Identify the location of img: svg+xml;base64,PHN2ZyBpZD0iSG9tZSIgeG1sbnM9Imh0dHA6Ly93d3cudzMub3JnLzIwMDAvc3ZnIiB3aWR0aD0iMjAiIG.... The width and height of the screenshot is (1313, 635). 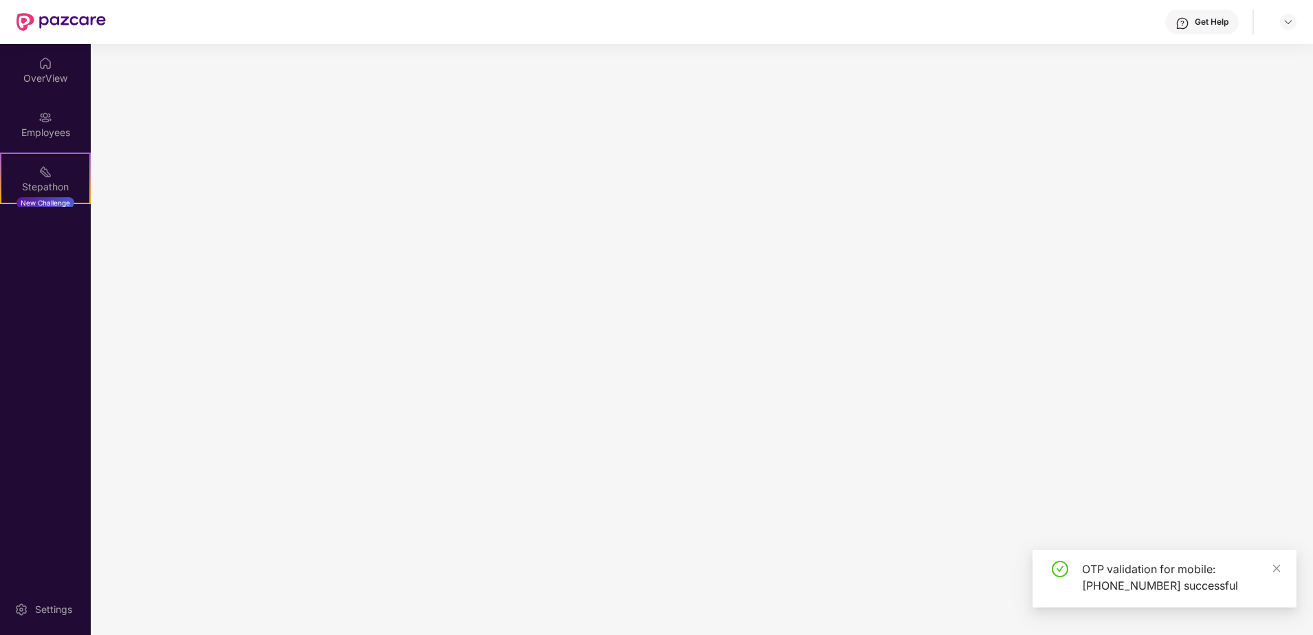
(45, 63).